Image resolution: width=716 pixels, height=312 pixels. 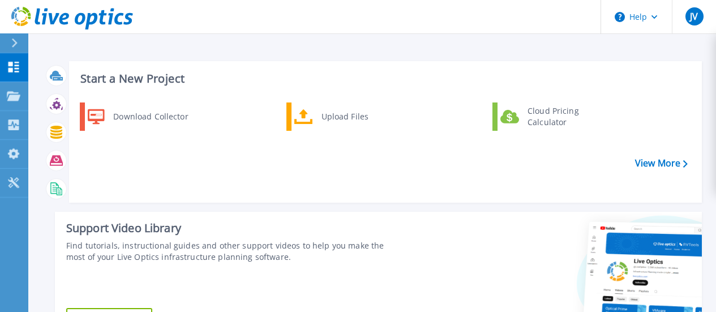 I want to click on div: Upload Files, so click(x=358, y=117).